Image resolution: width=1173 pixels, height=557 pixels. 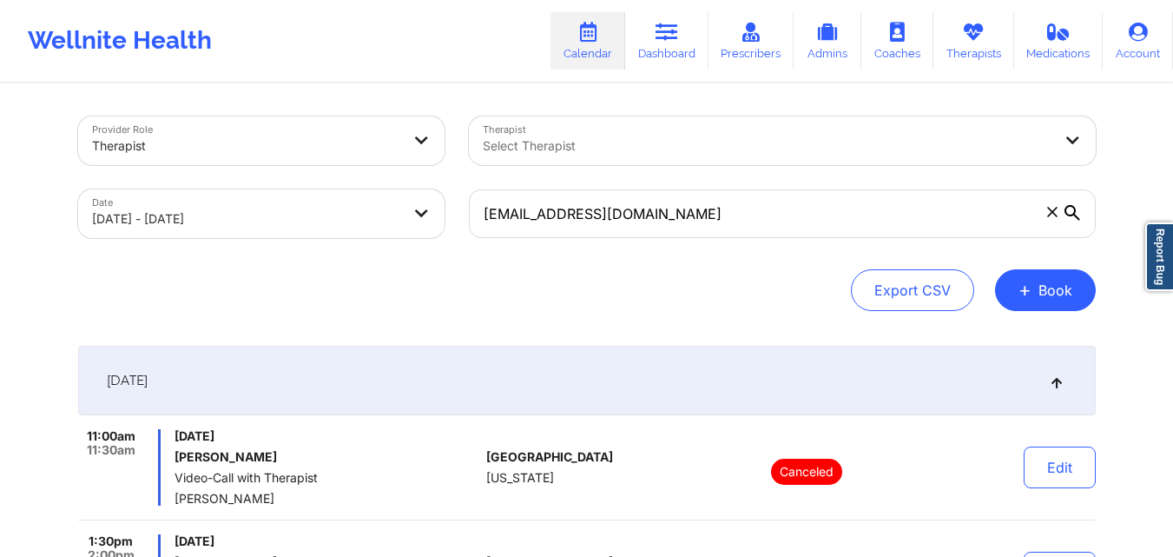 I want to click on button: Export CSV, so click(x=913, y=290).